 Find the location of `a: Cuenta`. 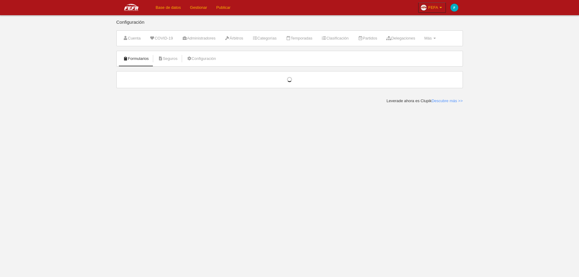

a: Cuenta is located at coordinates (132, 38).